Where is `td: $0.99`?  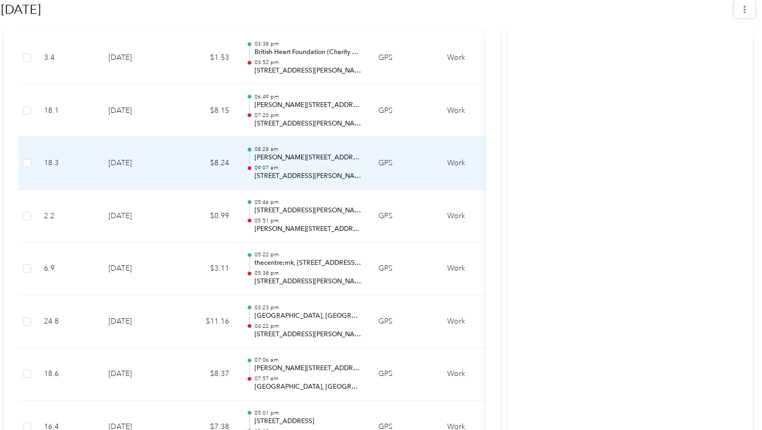 td: $0.99 is located at coordinates (206, 216).